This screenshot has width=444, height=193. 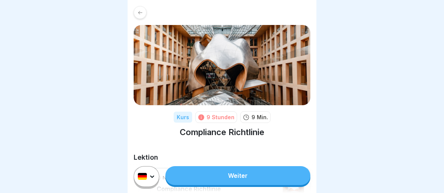 What do you see at coordinates (222, 65) in the screenshot?
I see `img: m6azt6by63mj5b74vcaonl5f.png` at bounding box center [222, 65].